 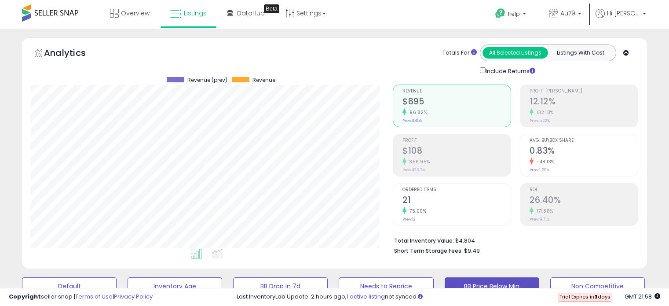 What do you see at coordinates (580, 53) in the screenshot?
I see `button: Listings With Cost` at bounding box center [580, 53].